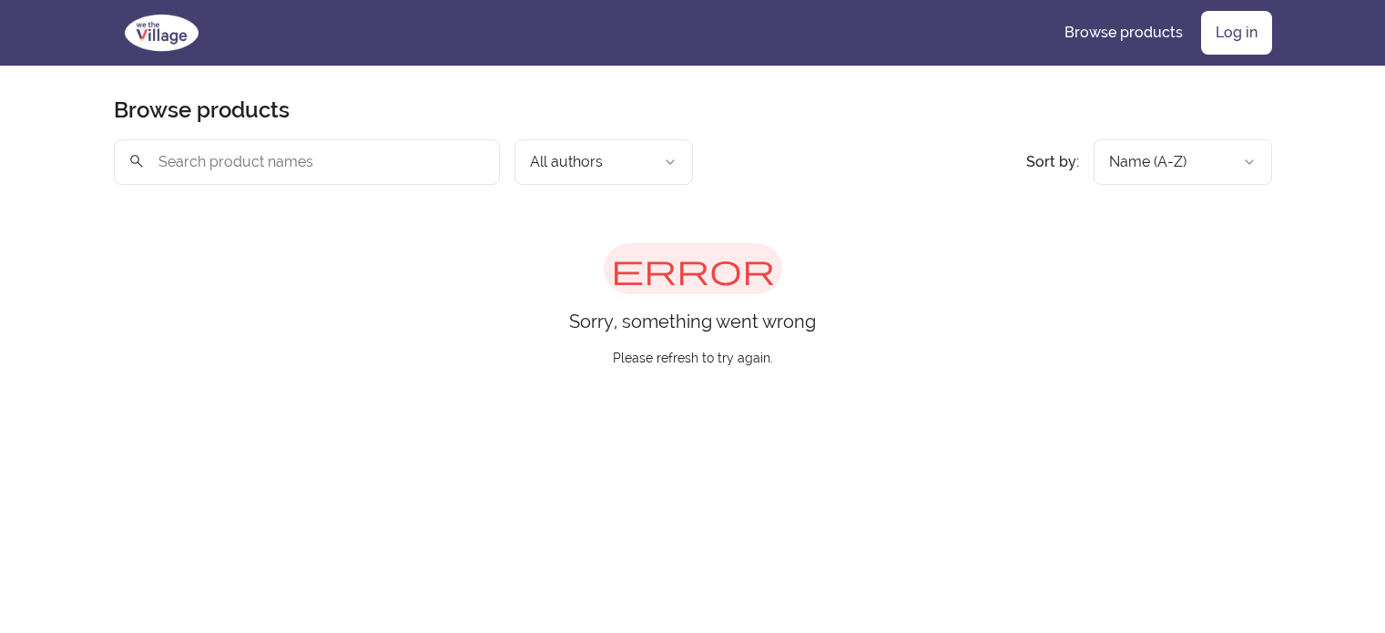 The image size is (1385, 633). Describe the element at coordinates (307, 162) in the screenshot. I see `input: Search product names` at that location.